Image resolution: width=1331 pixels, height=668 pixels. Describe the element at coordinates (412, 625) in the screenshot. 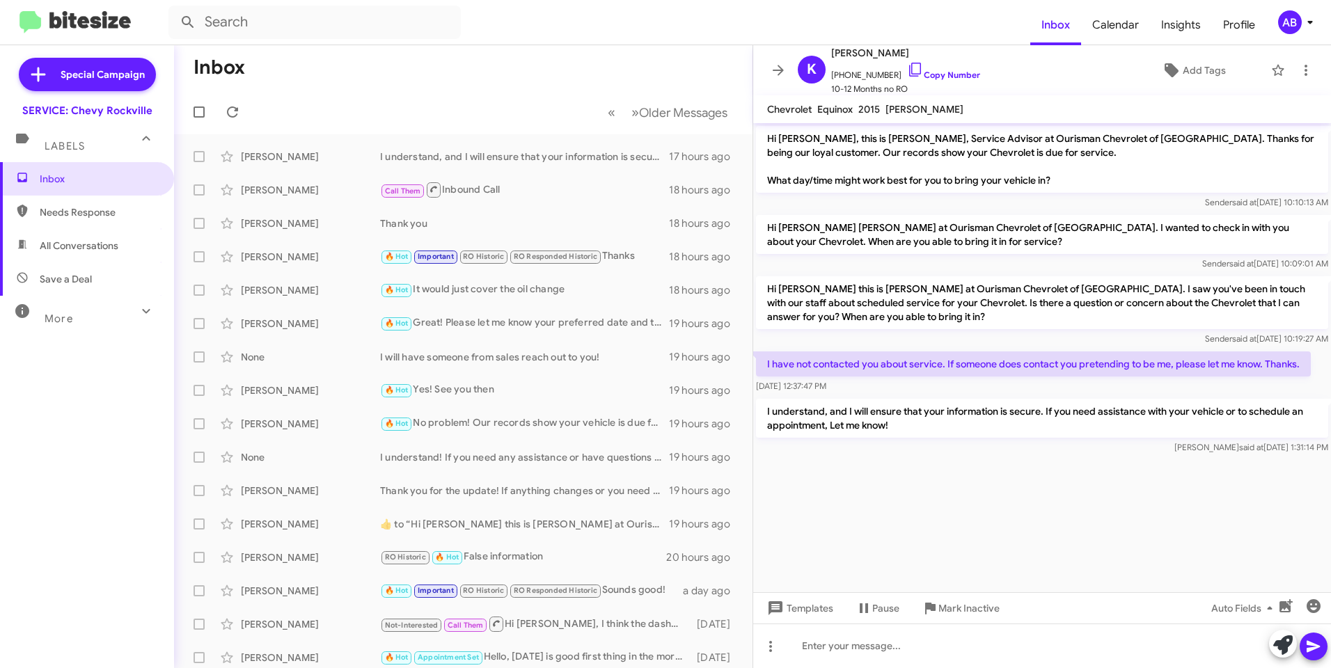

I see `span: Not-Interested` at that location.